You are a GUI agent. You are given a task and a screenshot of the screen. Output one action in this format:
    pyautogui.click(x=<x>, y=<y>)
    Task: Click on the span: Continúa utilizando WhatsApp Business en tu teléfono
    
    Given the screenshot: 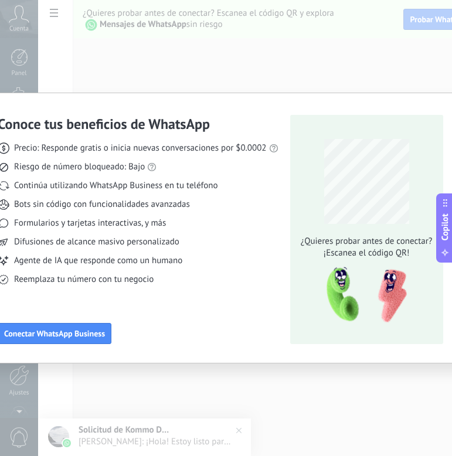 What is the action you would take?
    pyautogui.click(x=115, y=186)
    